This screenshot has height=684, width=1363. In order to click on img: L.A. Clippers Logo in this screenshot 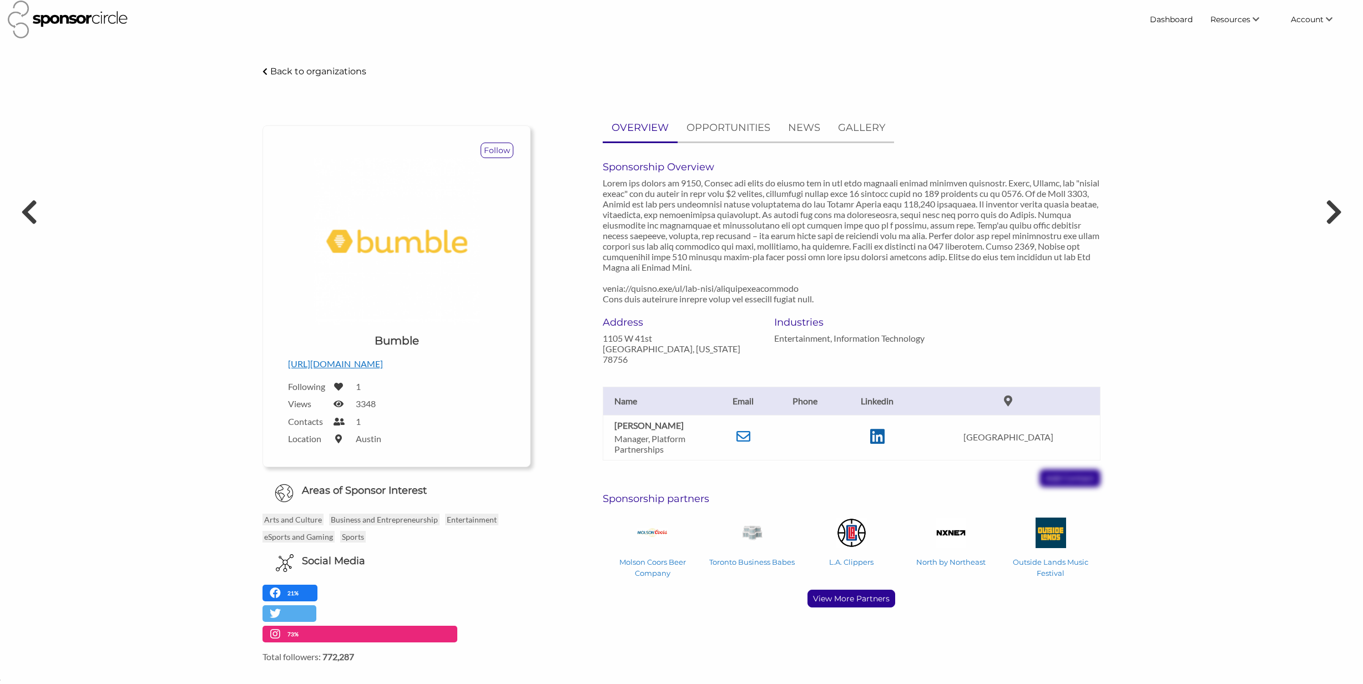, I will do `click(852, 533)`.